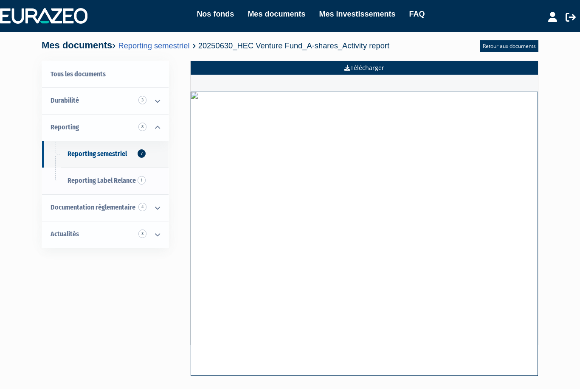 This screenshot has width=580, height=389. I want to click on a: Retour aux documents, so click(509, 46).